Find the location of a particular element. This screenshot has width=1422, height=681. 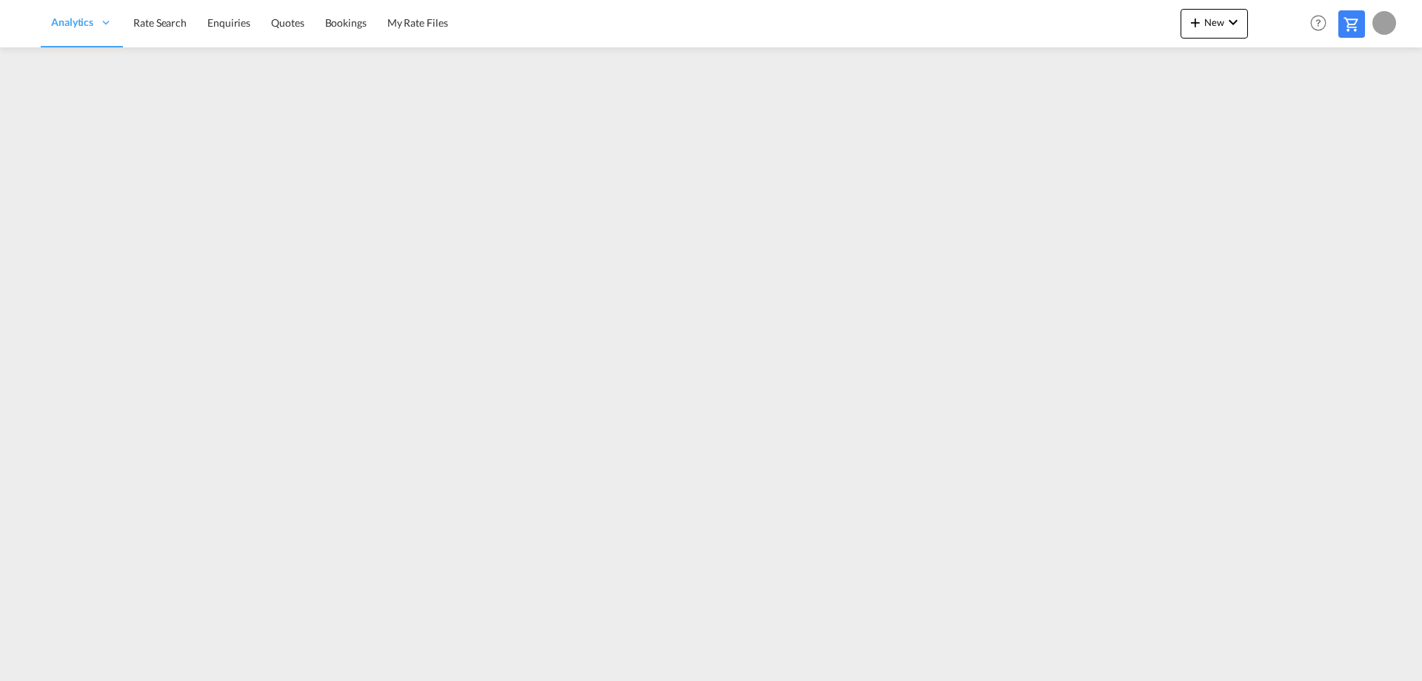

span: Rate Search is located at coordinates (160, 22).